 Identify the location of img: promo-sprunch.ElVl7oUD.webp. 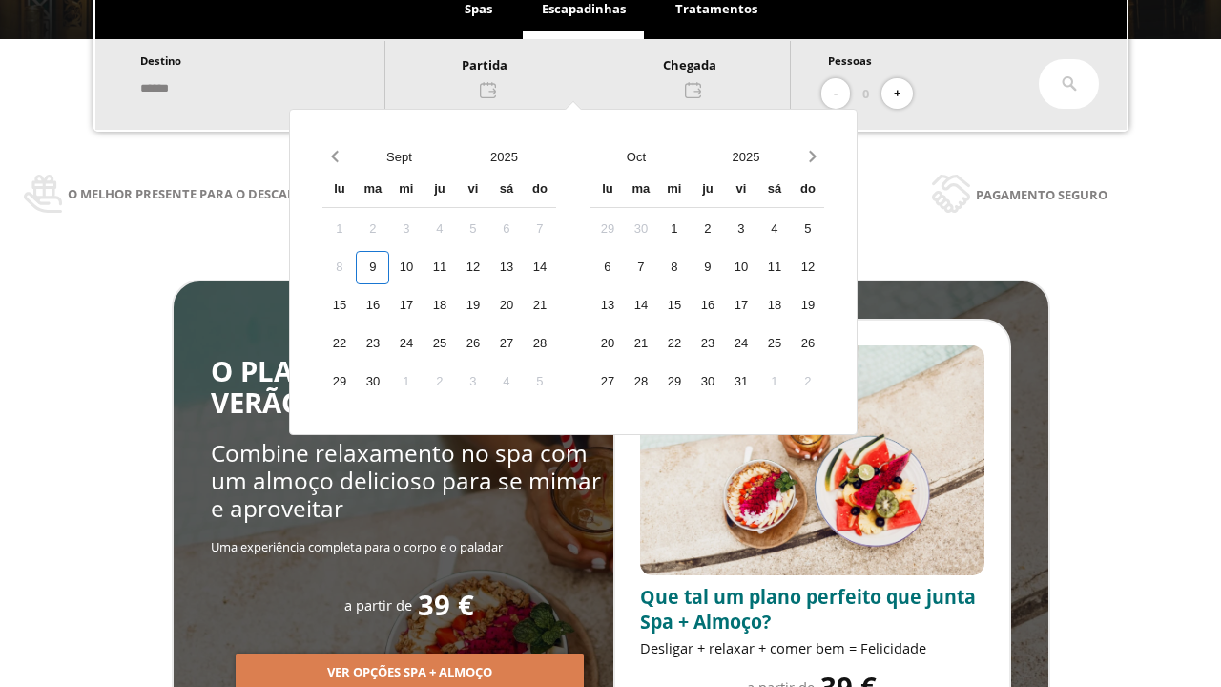
(812, 460).